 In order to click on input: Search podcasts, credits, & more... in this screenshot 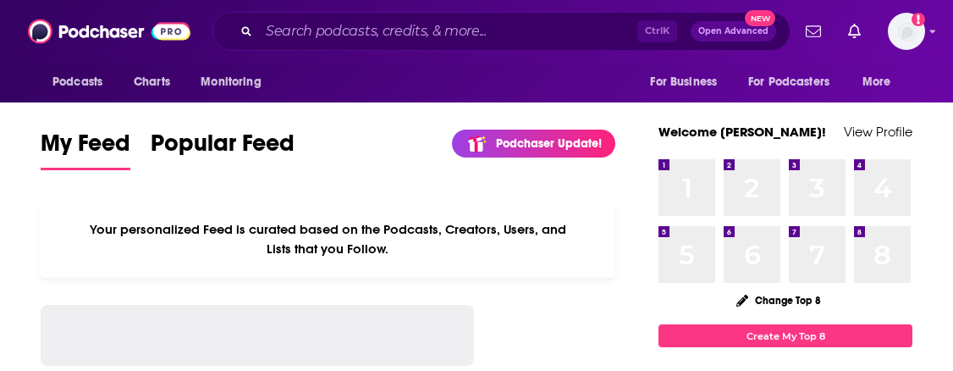, I will do `click(448, 31)`.